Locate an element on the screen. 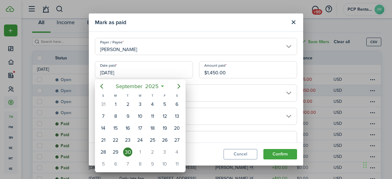 This screenshot has width=392, height=179. mbsc-button: September2025 is located at coordinates (137, 86).